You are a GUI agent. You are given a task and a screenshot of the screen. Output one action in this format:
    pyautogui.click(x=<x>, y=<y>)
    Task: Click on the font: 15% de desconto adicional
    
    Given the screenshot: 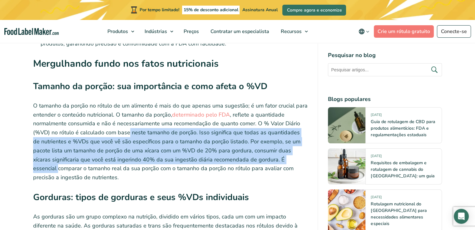 What is the action you would take?
    pyautogui.click(x=211, y=10)
    